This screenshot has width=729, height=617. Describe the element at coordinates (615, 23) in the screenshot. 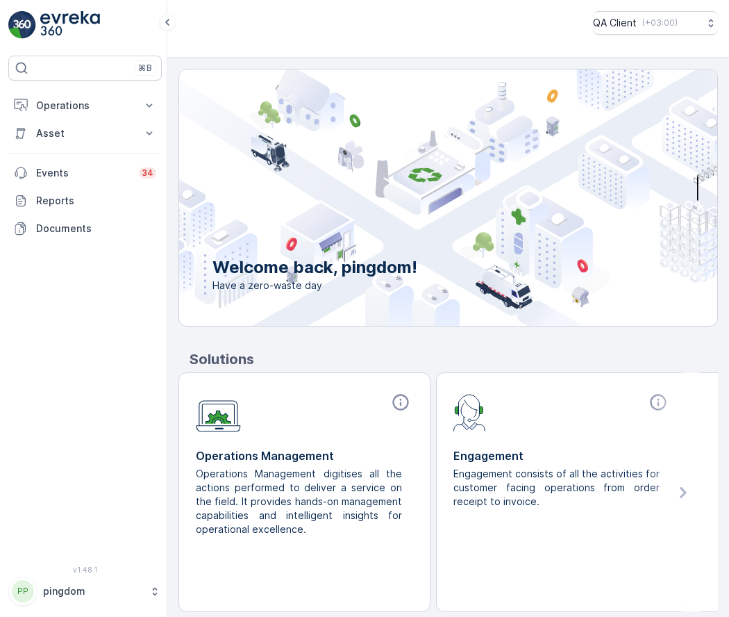

I see `p: QA Client` at that location.